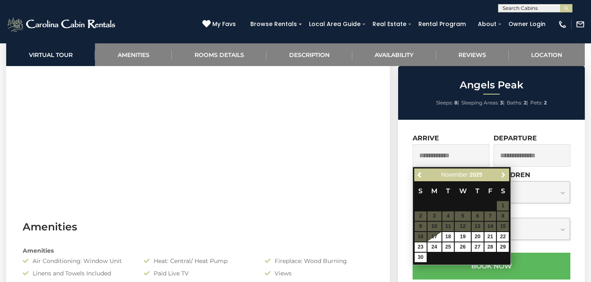 This screenshot has width=591, height=282. What do you see at coordinates (503, 247) in the screenshot?
I see `a: 29` at bounding box center [503, 247].